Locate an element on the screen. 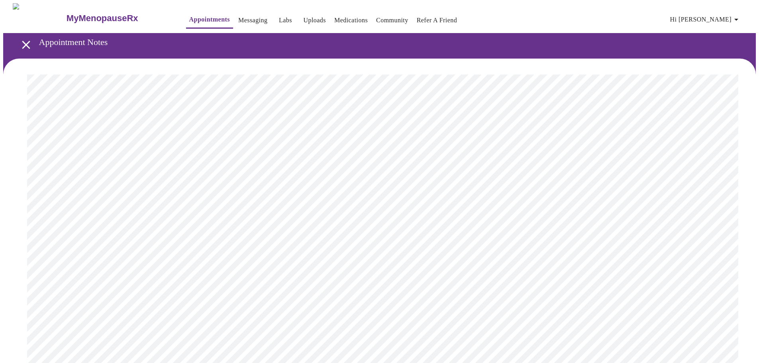 This screenshot has width=759, height=363. a: Community is located at coordinates (392, 20).